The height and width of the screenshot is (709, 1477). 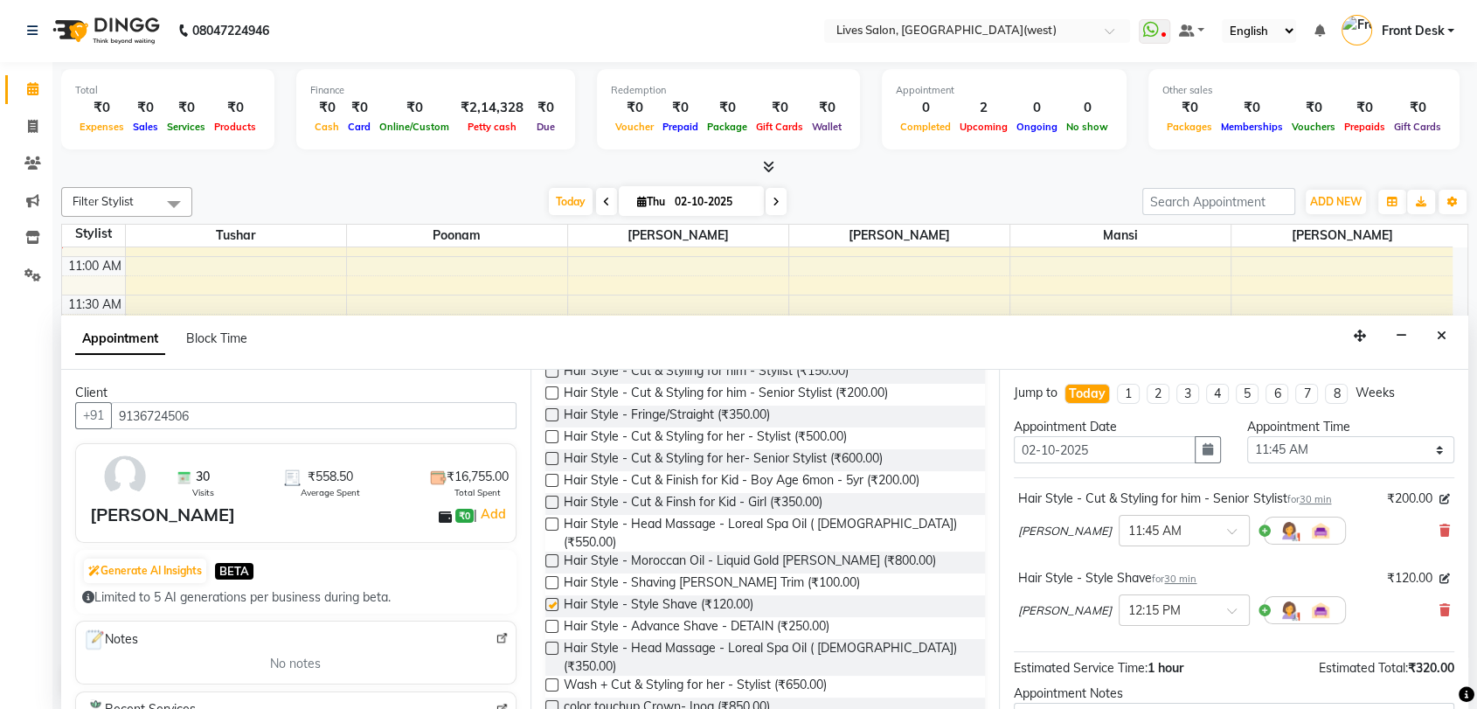 What do you see at coordinates (1129, 393) in the screenshot?
I see `li: 1` at bounding box center [1129, 393].